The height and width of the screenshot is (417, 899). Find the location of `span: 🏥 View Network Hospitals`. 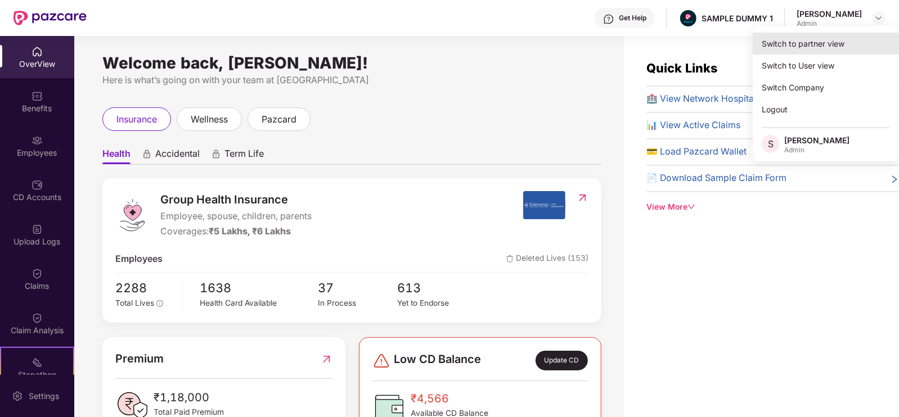

span: 🏥 View Network Hospitals is located at coordinates (703, 99).